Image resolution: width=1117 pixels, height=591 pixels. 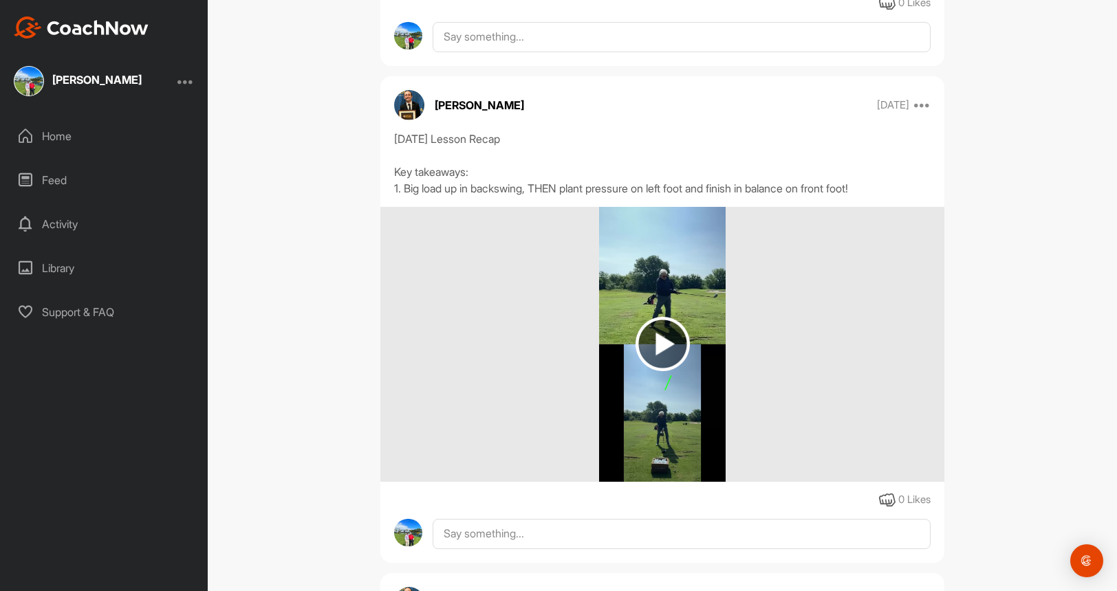 What do you see at coordinates (105, 268) in the screenshot?
I see `div: Library` at bounding box center [105, 268].